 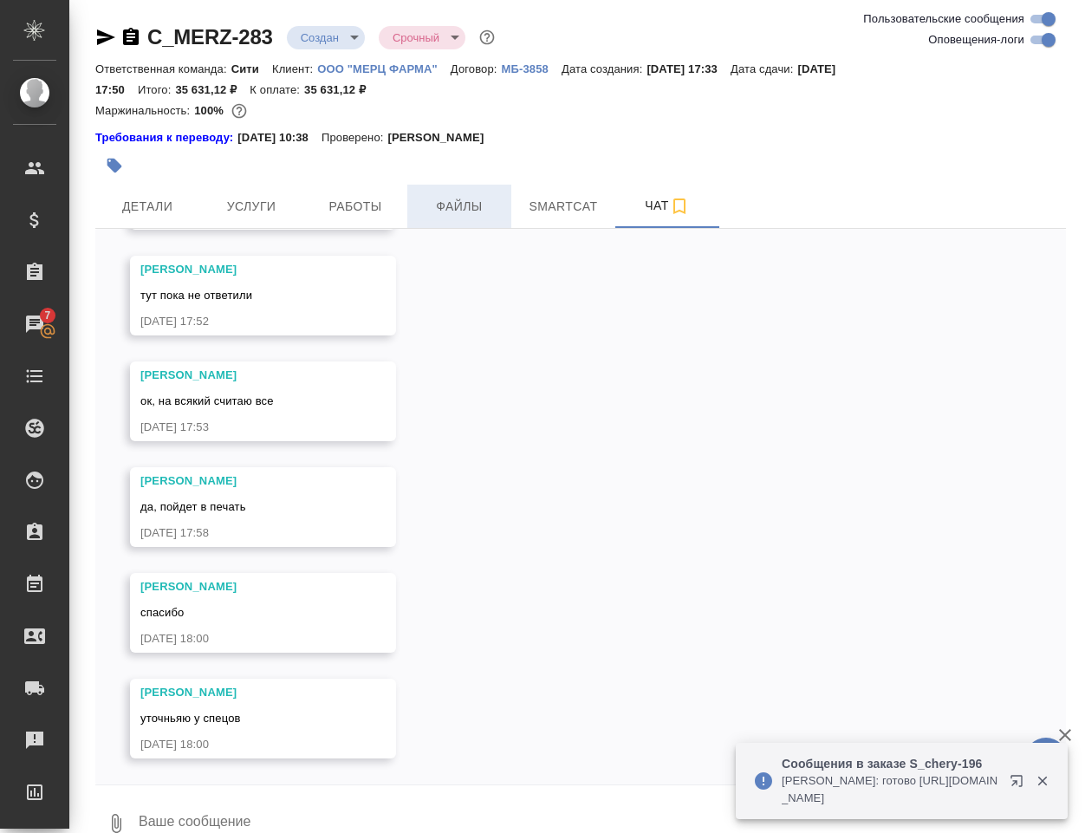 I want to click on button: Доп статусы указывают на важность/срочность заказа, so click(x=487, y=37).